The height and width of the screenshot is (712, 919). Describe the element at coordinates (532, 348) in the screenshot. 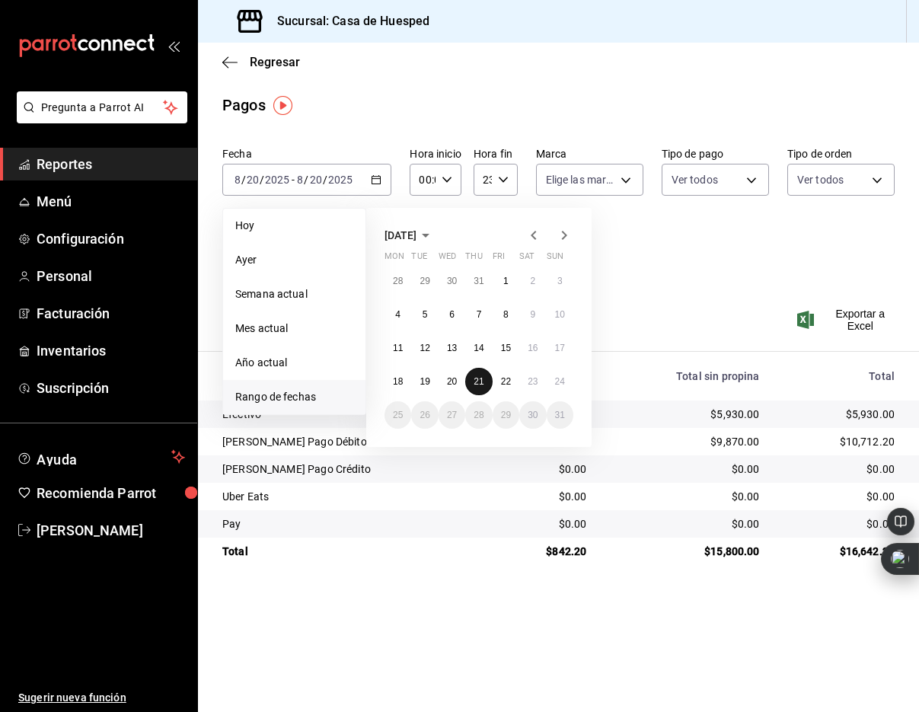

I see `button: August 16, 2025` at that location.